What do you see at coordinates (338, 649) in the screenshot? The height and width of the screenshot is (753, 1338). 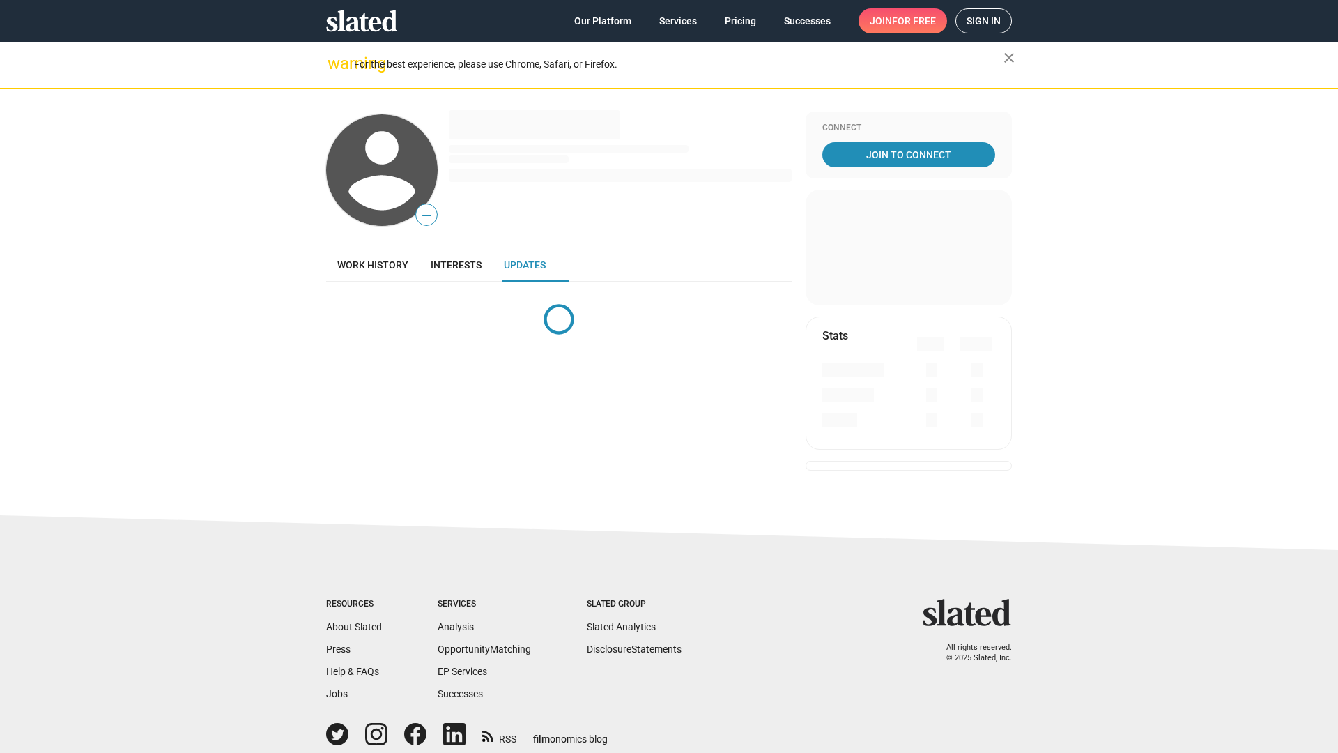 I see `a: Press` at bounding box center [338, 649].